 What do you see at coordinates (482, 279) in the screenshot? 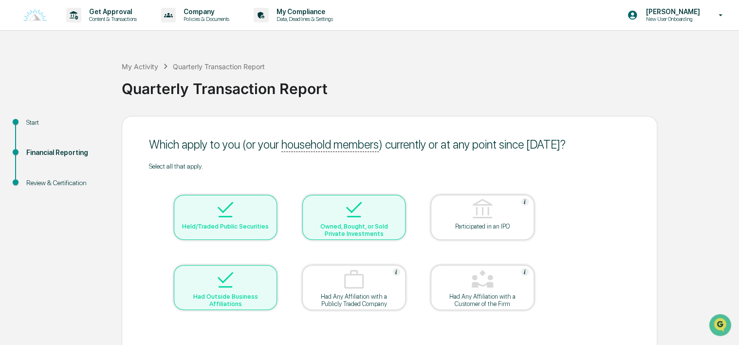
I see `img: Had Any Affiliation with a Customer of the Firm` at bounding box center [482, 279].